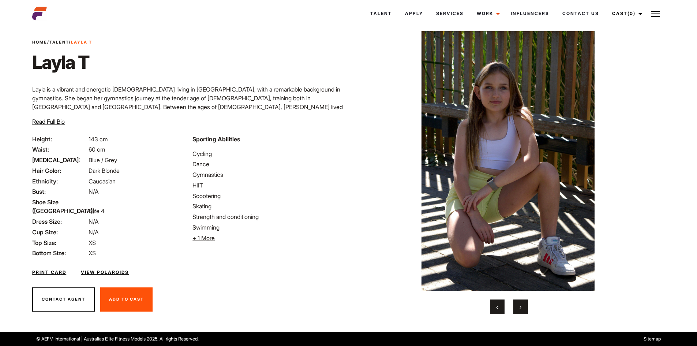  What do you see at coordinates (60, 191) in the screenshot?
I see `span: Bust:` at bounding box center [60, 191].